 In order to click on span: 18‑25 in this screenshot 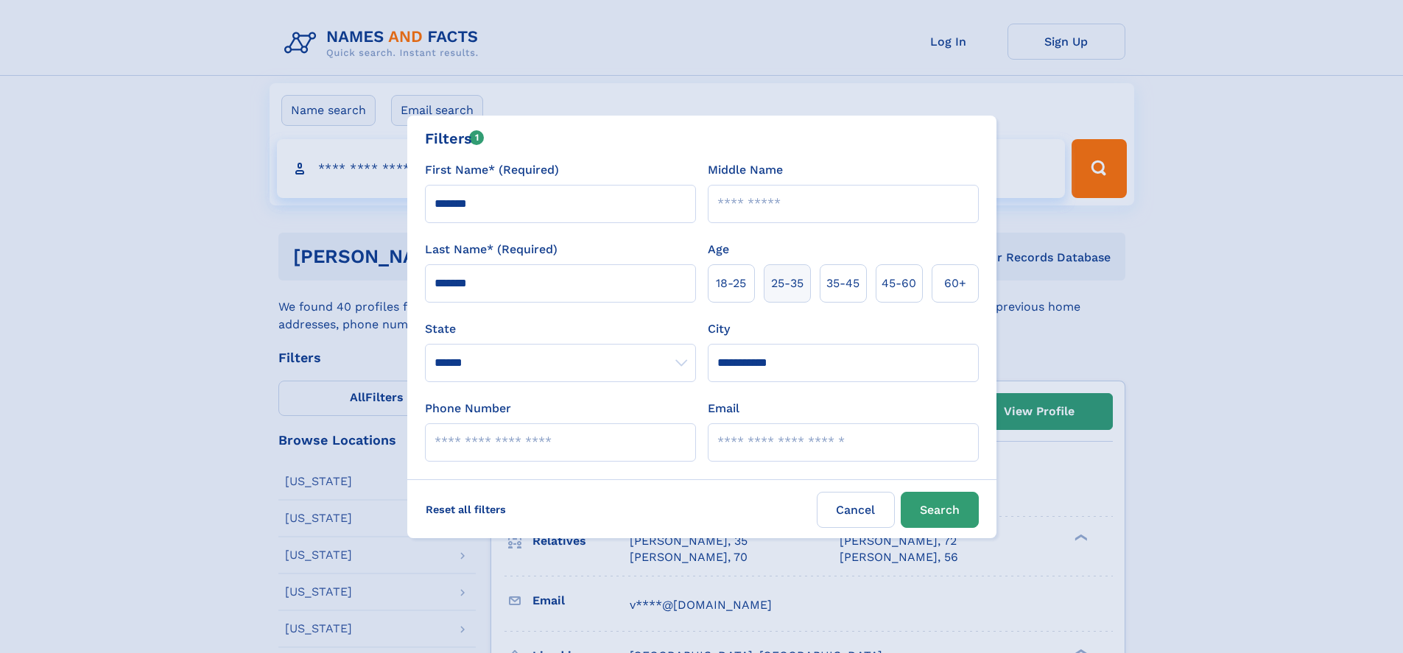, I will do `click(730, 283)`.